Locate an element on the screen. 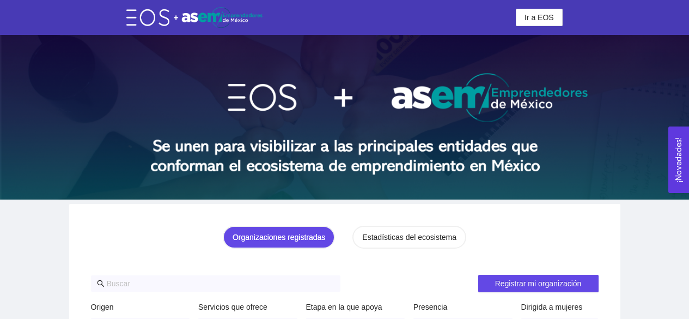  label: Dirigida a mujeres is located at coordinates (552, 307).